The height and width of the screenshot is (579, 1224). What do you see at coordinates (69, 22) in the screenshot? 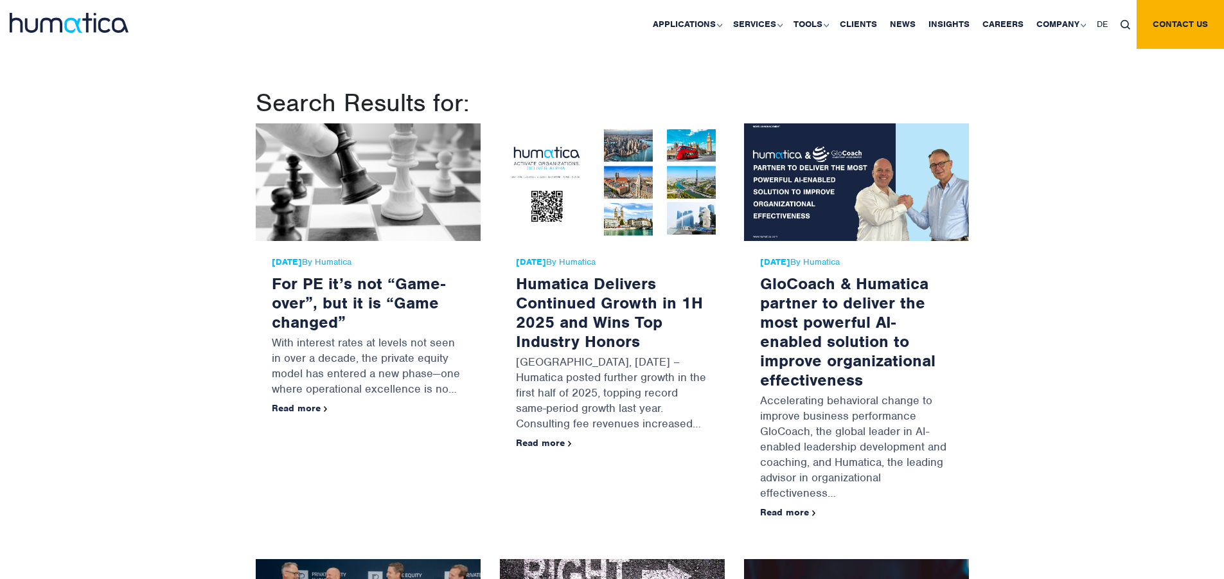
I see `img: logo` at bounding box center [69, 22].